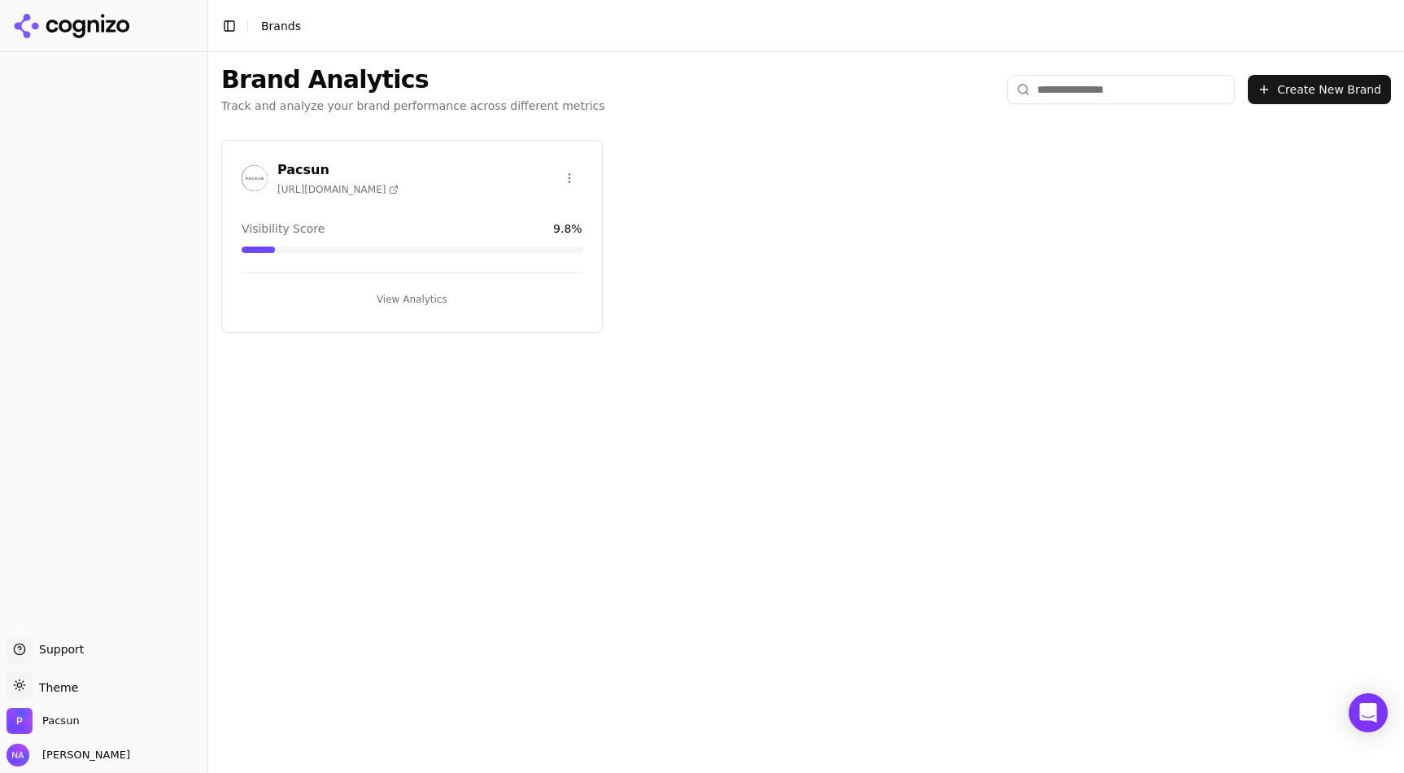 This screenshot has width=1404, height=773. Describe the element at coordinates (412, 299) in the screenshot. I see `button: View Analytics` at that location.